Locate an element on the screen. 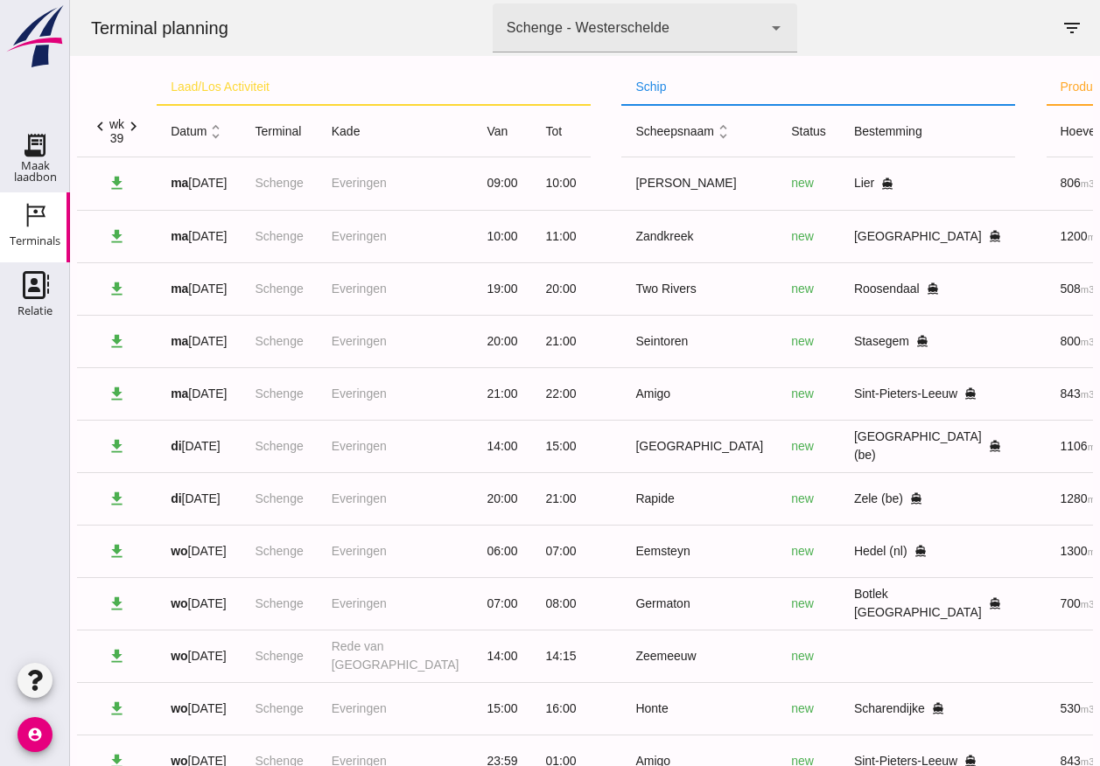  td: 1300 is located at coordinates (1025, 551).